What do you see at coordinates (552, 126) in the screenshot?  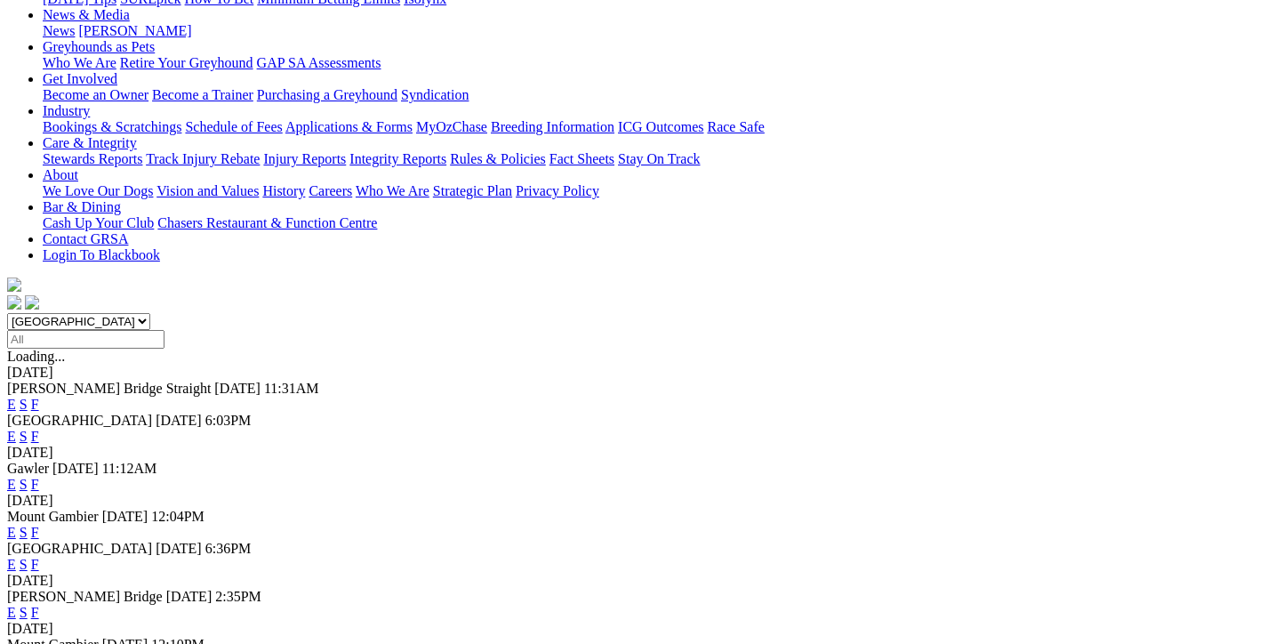 I see `a: Breeding Information` at bounding box center [552, 126].